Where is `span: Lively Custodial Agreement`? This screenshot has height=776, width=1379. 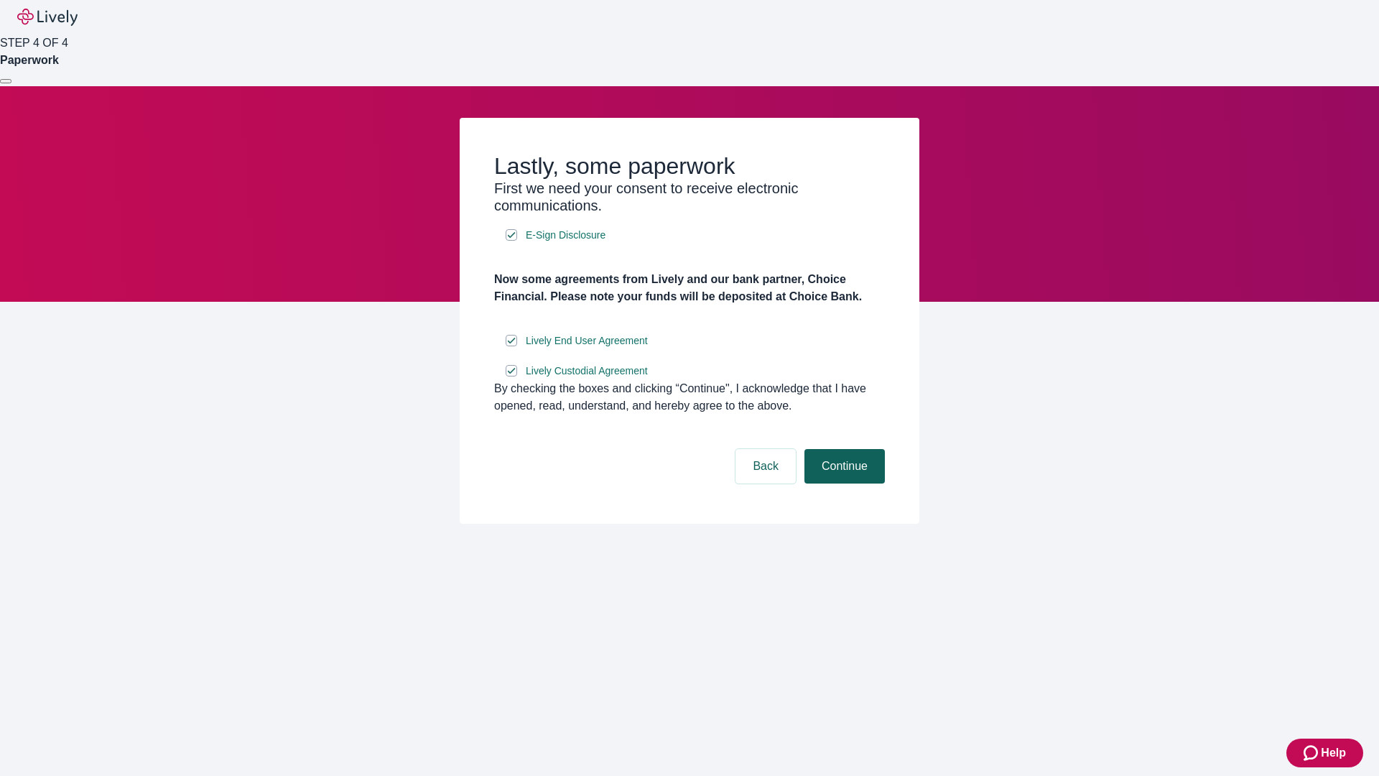
span: Lively Custodial Agreement is located at coordinates (587, 371).